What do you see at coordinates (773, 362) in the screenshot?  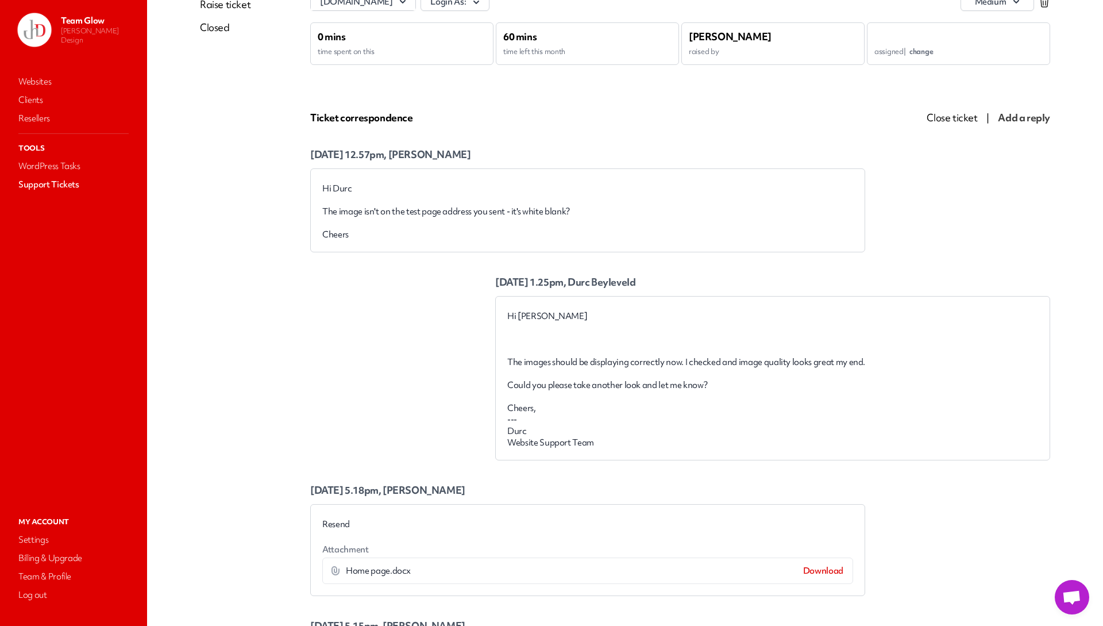 I see `p: The images should be displaying correctly now. I checked and image quality looks great my end.` at bounding box center [773, 362].